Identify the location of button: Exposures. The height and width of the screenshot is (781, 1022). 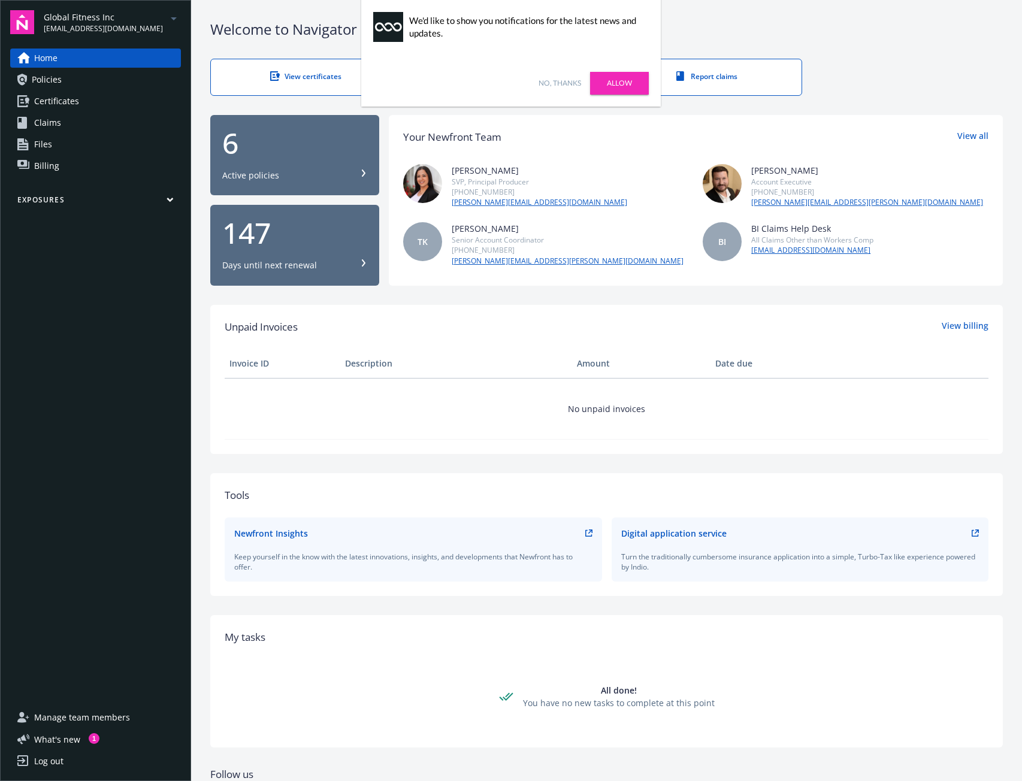
(95, 202).